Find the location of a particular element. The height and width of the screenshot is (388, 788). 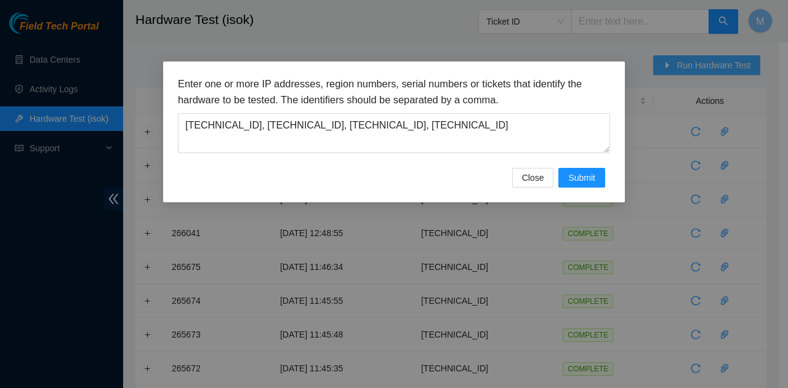

span: Submit is located at coordinates (582, 178).